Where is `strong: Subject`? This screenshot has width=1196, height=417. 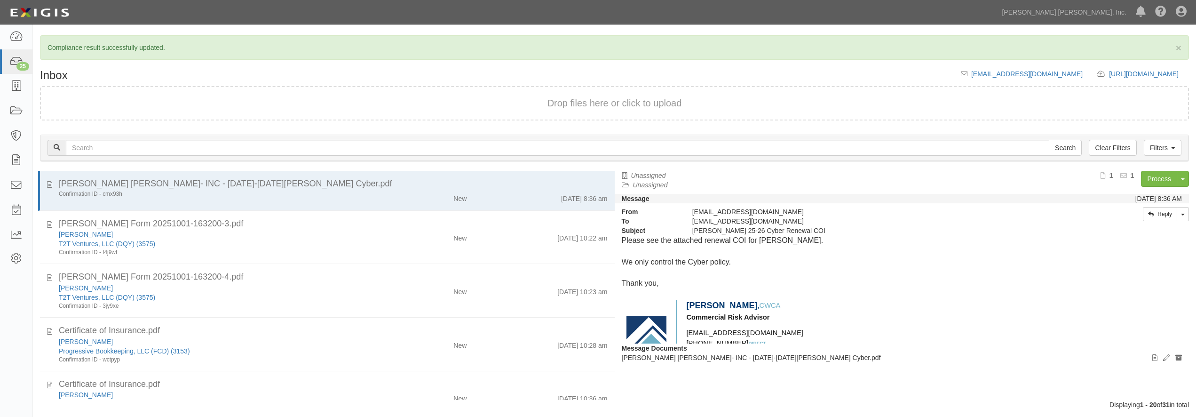
strong: Subject is located at coordinates (650, 230).